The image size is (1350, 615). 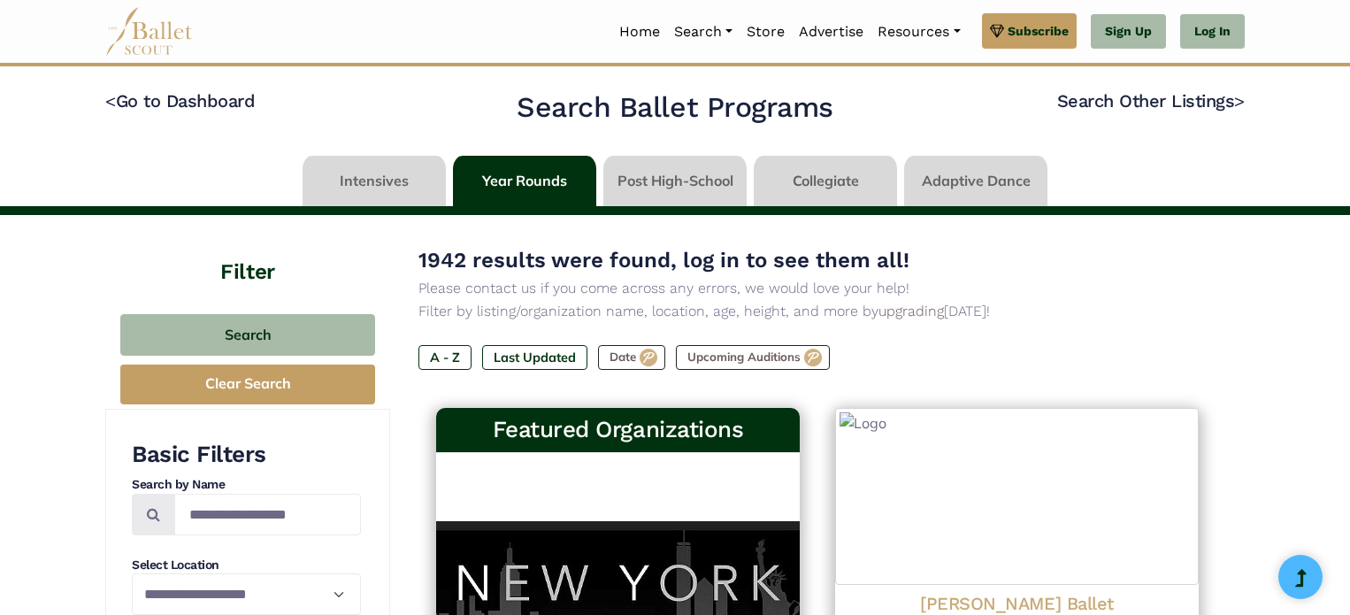 What do you see at coordinates (534, 357) in the screenshot?
I see `label: Last Updated` at bounding box center [534, 357].